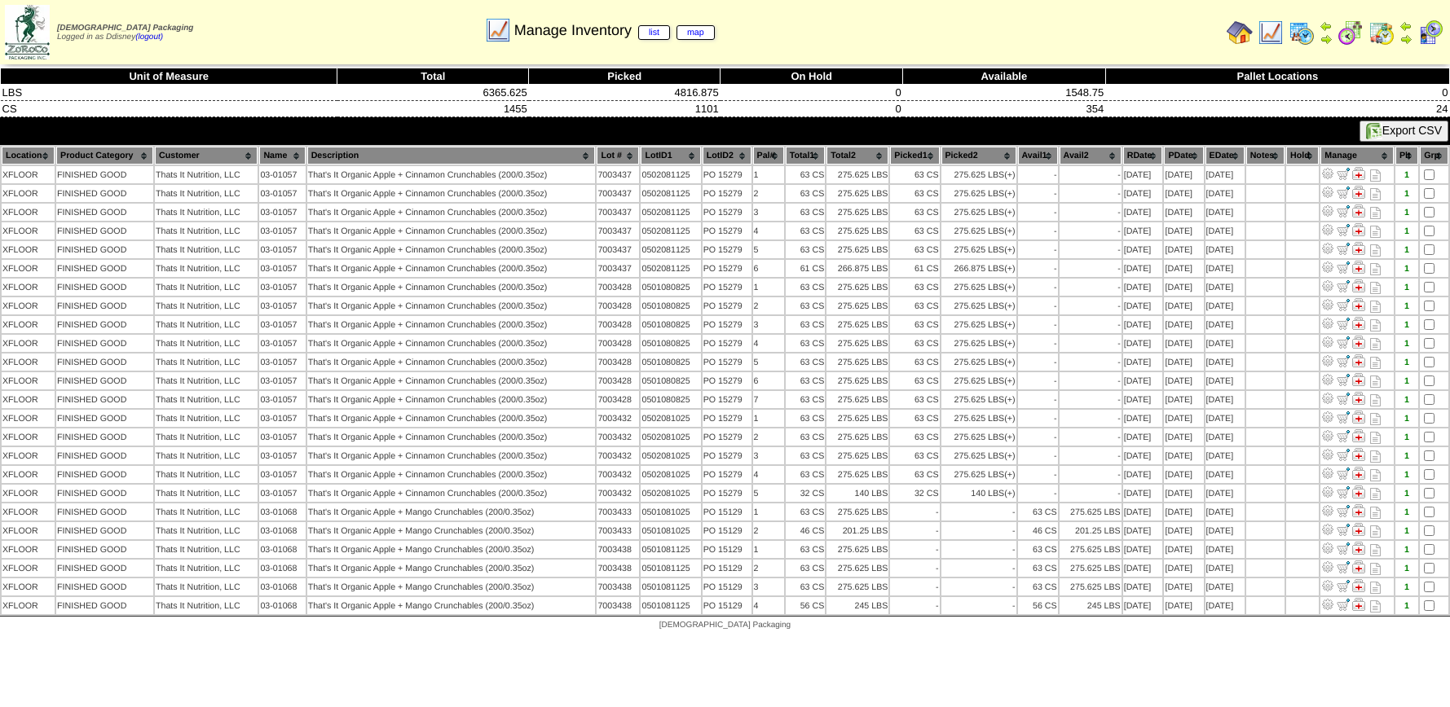 The width and height of the screenshot is (1450, 707). I want to click on td: 1548.75, so click(1004, 93).